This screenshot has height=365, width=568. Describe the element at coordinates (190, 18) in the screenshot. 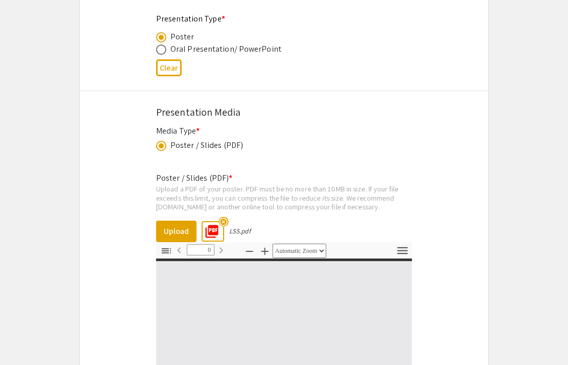

I see `mat-label: Presentation Type` at that location.